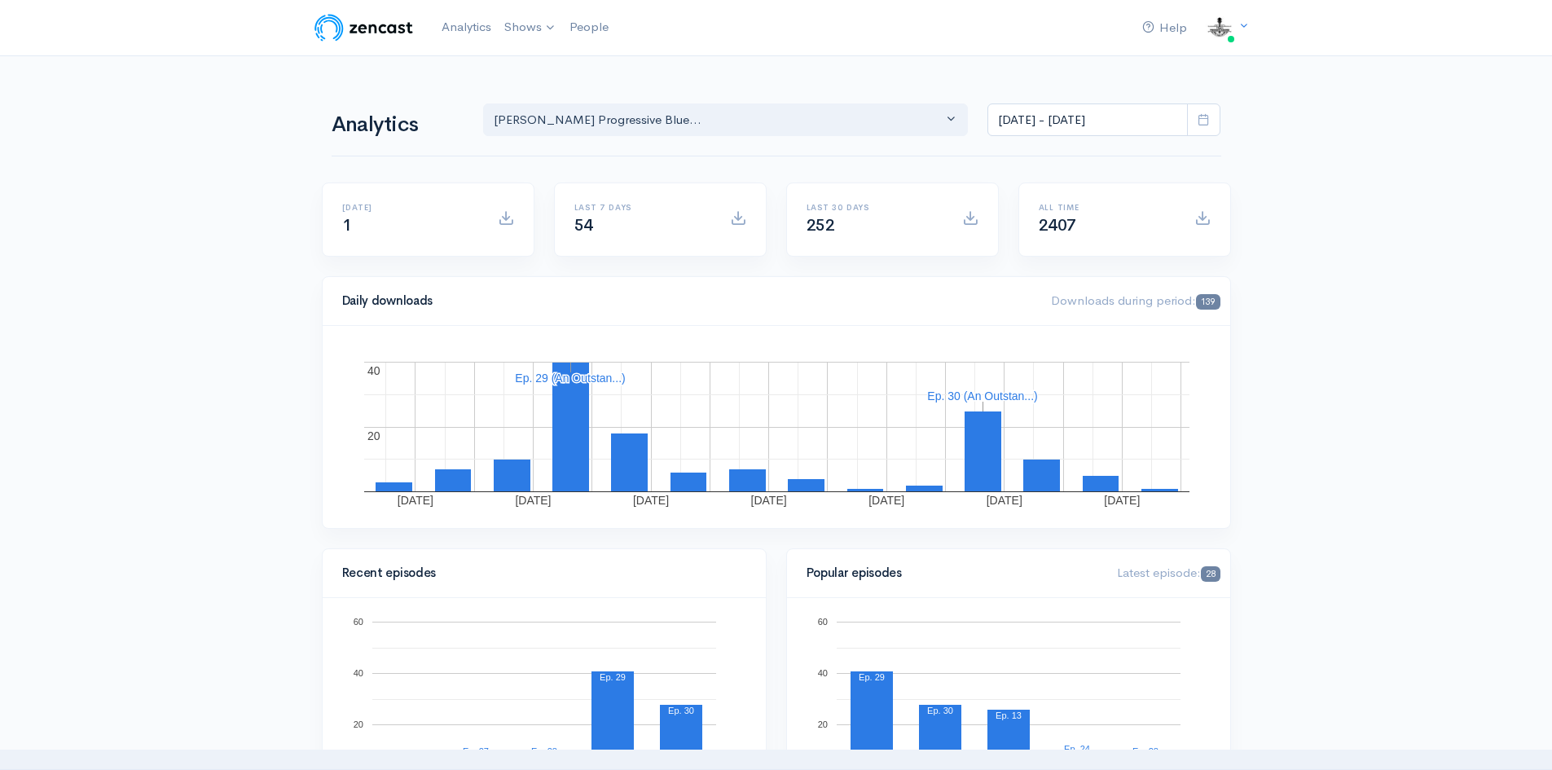 Image resolution: width=1552 pixels, height=770 pixels. I want to click on span: 139, so click(1208, 301).